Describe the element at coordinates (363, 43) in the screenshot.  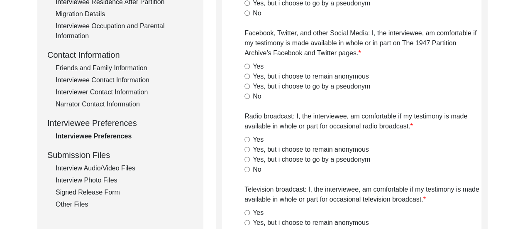
I see `label: Facebook, Twitter, and other Social Media: I, the interviewee, am comfortable if my testimony is ...` at that location.